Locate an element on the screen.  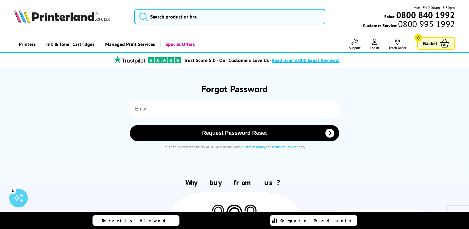
span: Basket is located at coordinates (429, 43).